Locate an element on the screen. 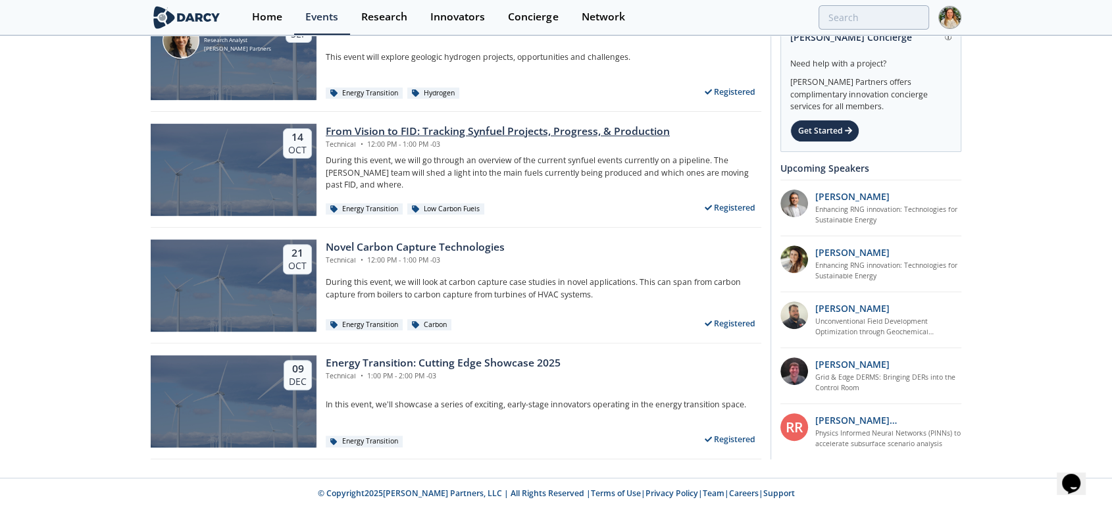 The width and height of the screenshot is (1112, 508). div: Concierge is located at coordinates (533, 17).